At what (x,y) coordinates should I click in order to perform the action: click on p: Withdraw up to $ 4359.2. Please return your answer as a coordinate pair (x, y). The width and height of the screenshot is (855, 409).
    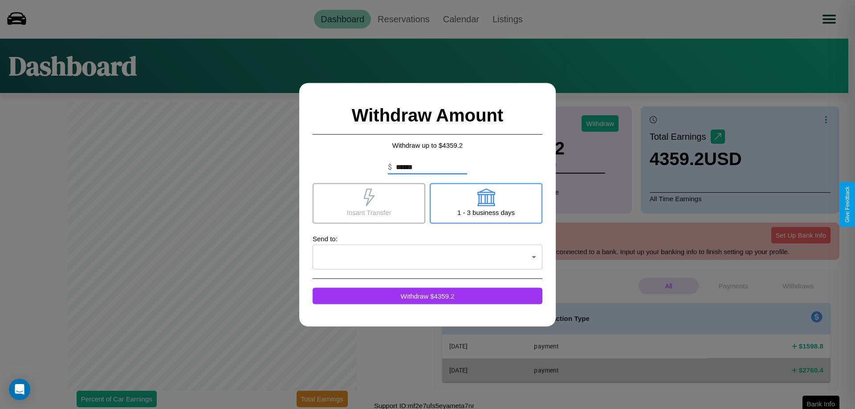
    Looking at the image, I should click on (428, 145).